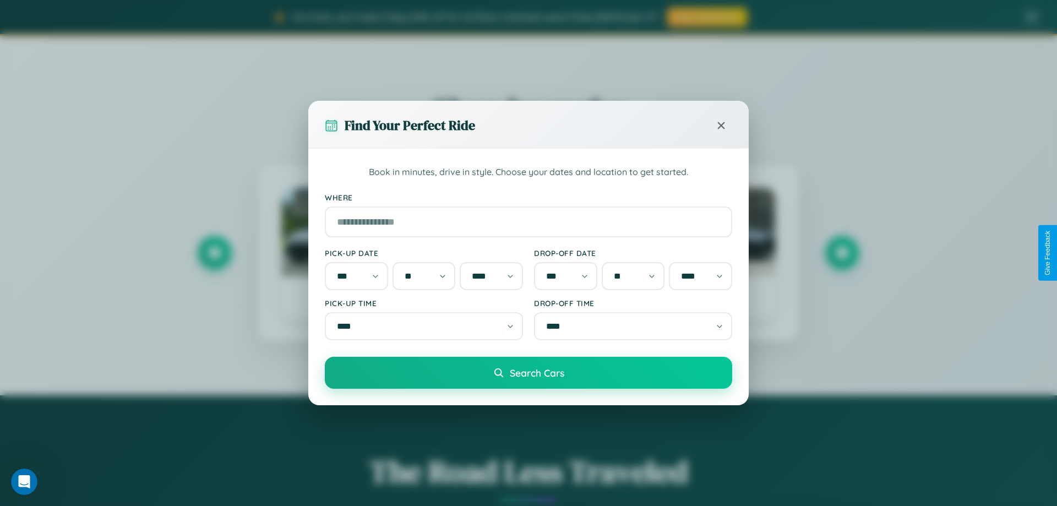 This screenshot has height=506, width=1057. I want to click on label: Where, so click(529, 197).